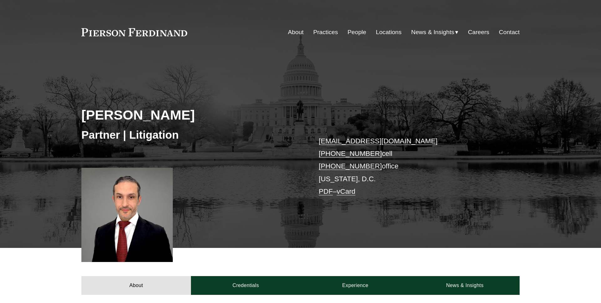 Image resolution: width=601 pixels, height=303 pixels. I want to click on a: People, so click(357, 32).